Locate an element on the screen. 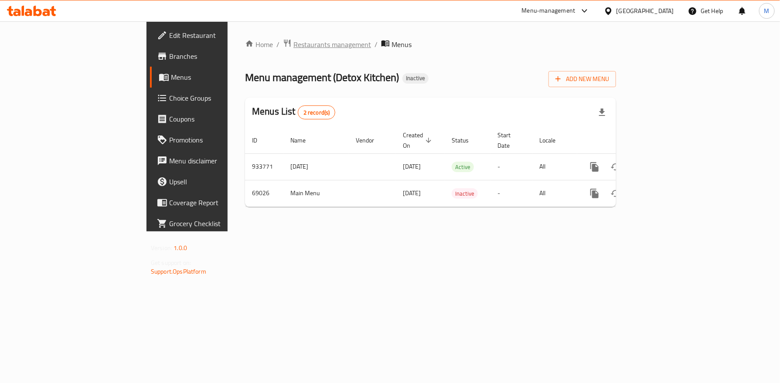 This screenshot has width=780, height=383. span: Get support on: is located at coordinates (171, 263).